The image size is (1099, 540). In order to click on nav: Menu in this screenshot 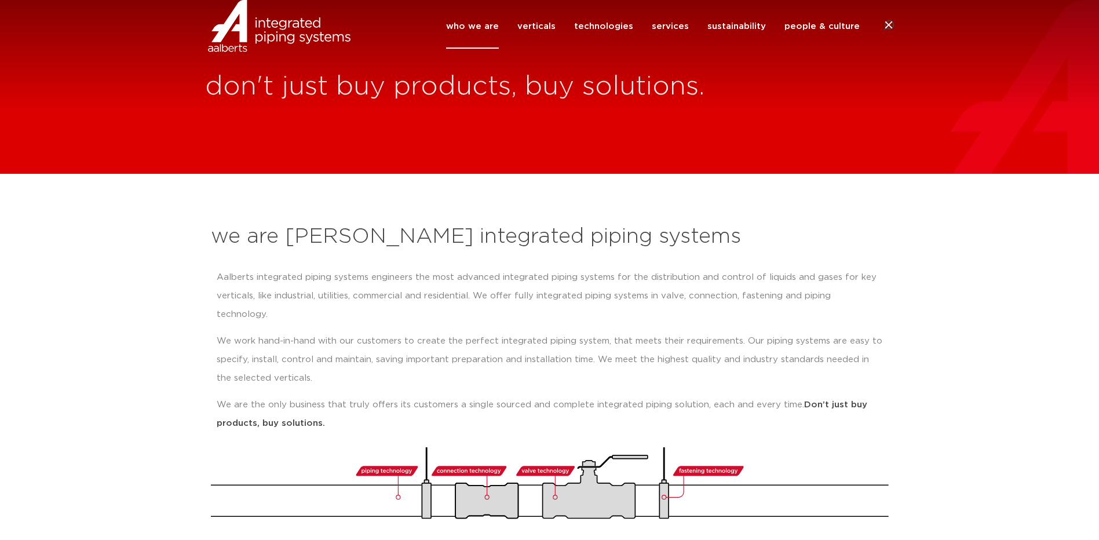, I will do `click(653, 26)`.